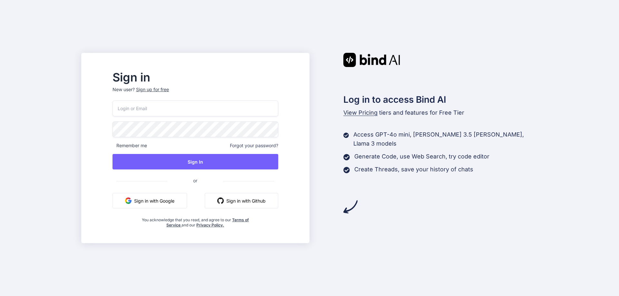 The width and height of the screenshot is (619, 296). Describe the element at coordinates (195, 93) in the screenshot. I see `p: New user?` at that location.